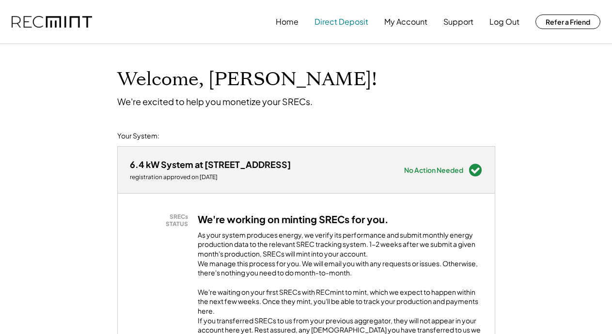 This screenshot has height=334, width=612. What do you see at coordinates (293, 219) in the screenshot?
I see `h3: We're working on minting SRECs for you.` at bounding box center [293, 219].